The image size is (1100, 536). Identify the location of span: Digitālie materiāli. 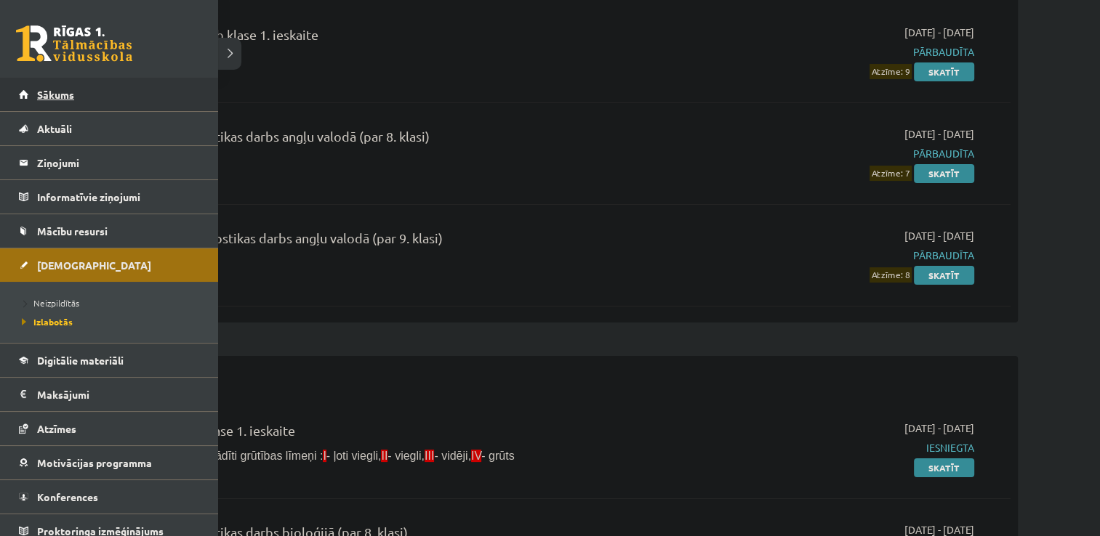
(80, 361).